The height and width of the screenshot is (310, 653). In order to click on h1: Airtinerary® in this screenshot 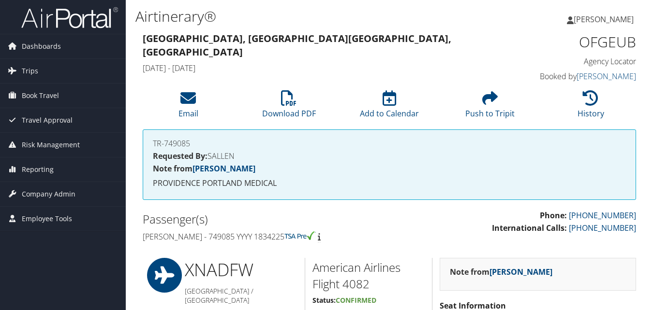, I will do `click(305, 16)`.